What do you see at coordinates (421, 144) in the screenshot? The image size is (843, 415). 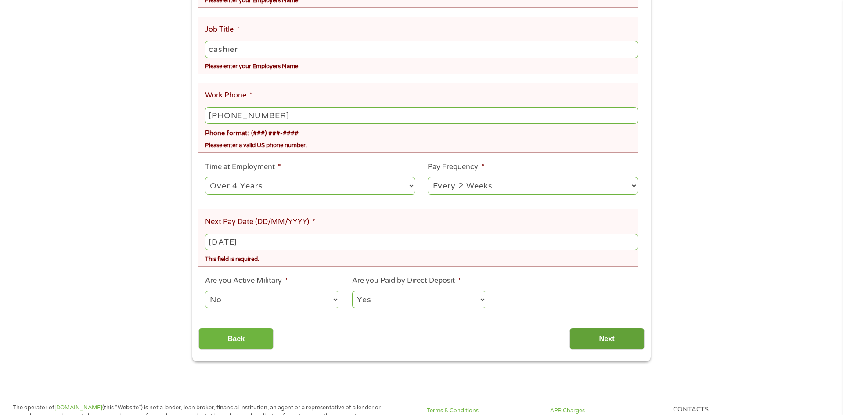 I see `div: Please enter a valid US phone number.` at bounding box center [421, 144].